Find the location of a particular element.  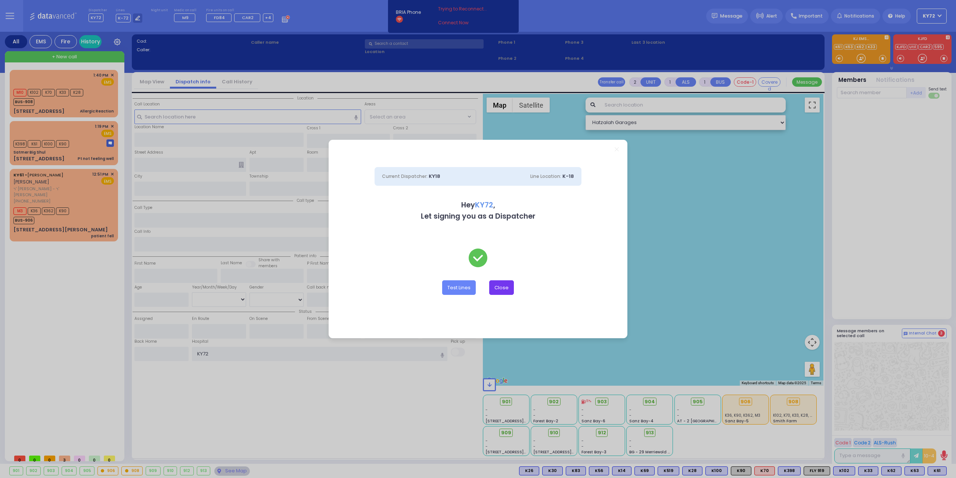

img: check-green.svg is located at coordinates (478, 258).